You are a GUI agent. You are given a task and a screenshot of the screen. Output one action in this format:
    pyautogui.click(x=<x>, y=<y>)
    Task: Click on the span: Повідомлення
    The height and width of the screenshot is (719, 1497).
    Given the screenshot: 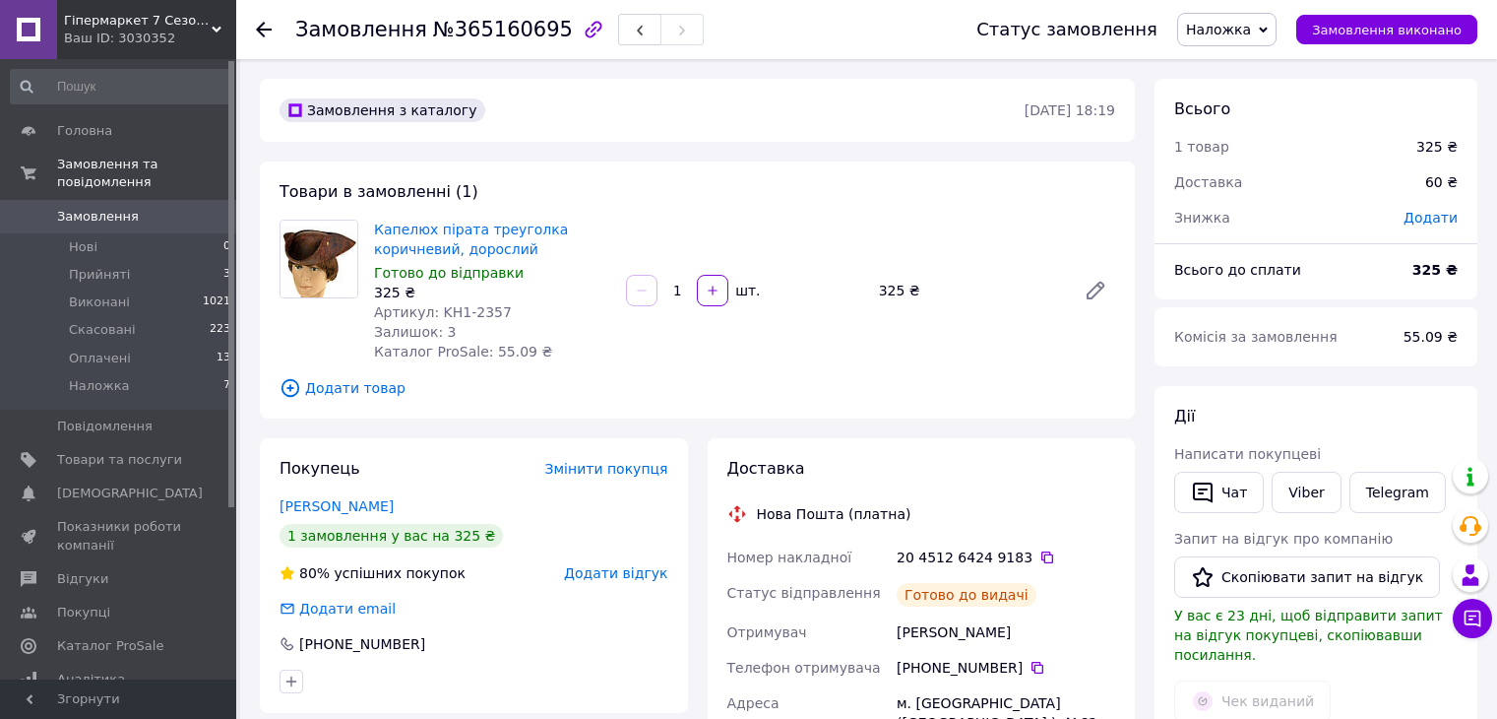 What is the action you would take?
    pyautogui.click(x=104, y=426)
    